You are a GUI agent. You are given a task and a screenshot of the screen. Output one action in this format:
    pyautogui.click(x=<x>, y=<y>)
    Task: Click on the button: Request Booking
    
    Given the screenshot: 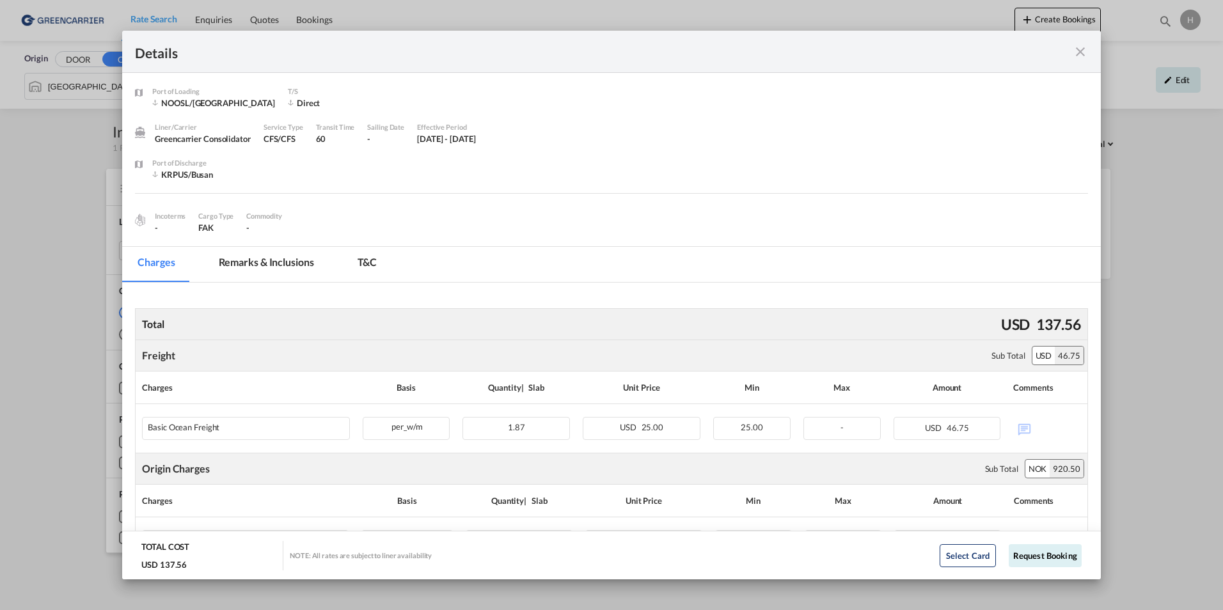 What is the action you would take?
    pyautogui.click(x=1045, y=556)
    